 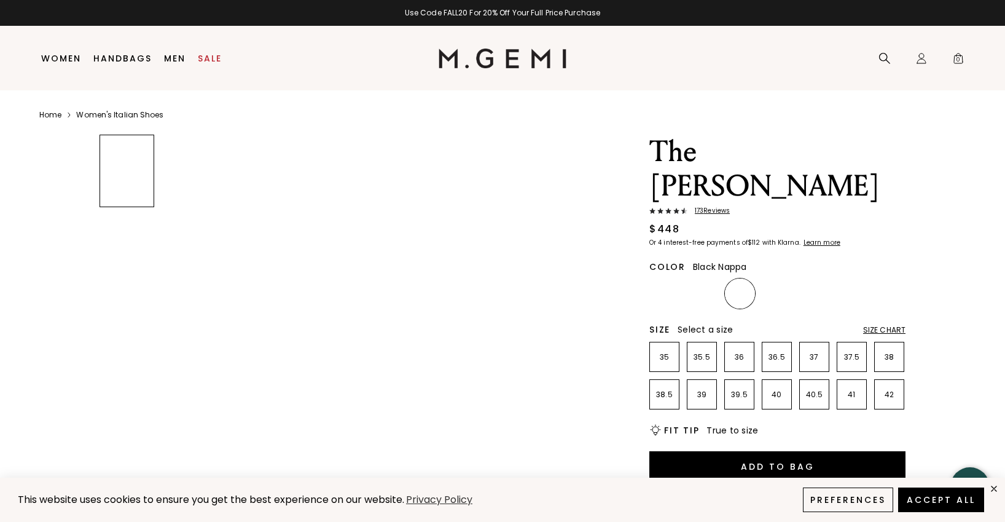 What do you see at coordinates (848, 500) in the screenshot?
I see `button: Preferences` at bounding box center [848, 500].